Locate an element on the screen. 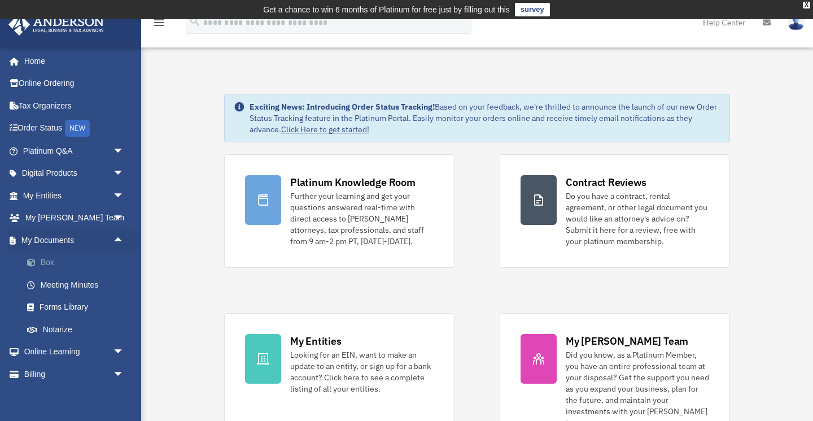  i: search is located at coordinates (195, 21).